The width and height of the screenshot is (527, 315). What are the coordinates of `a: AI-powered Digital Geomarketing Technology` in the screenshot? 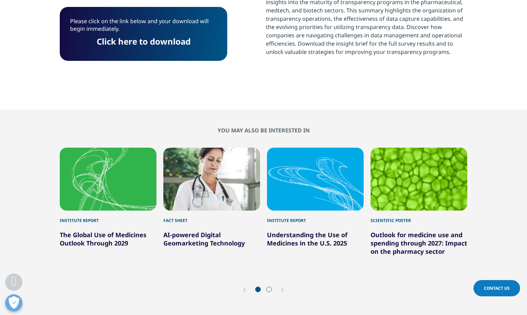 It's located at (204, 239).